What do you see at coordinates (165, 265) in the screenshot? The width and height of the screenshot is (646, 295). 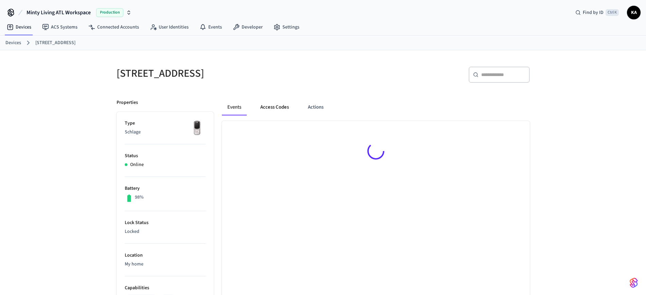 I see `p: My home` at bounding box center [165, 265].